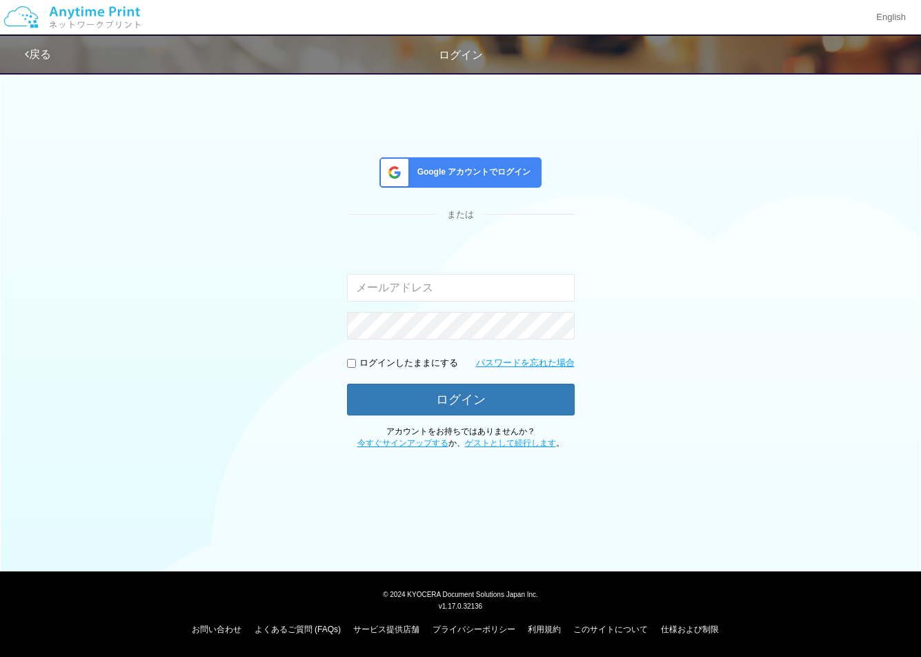 This screenshot has height=657, width=921. Describe the element at coordinates (461, 215) in the screenshot. I see `div: または` at that location.